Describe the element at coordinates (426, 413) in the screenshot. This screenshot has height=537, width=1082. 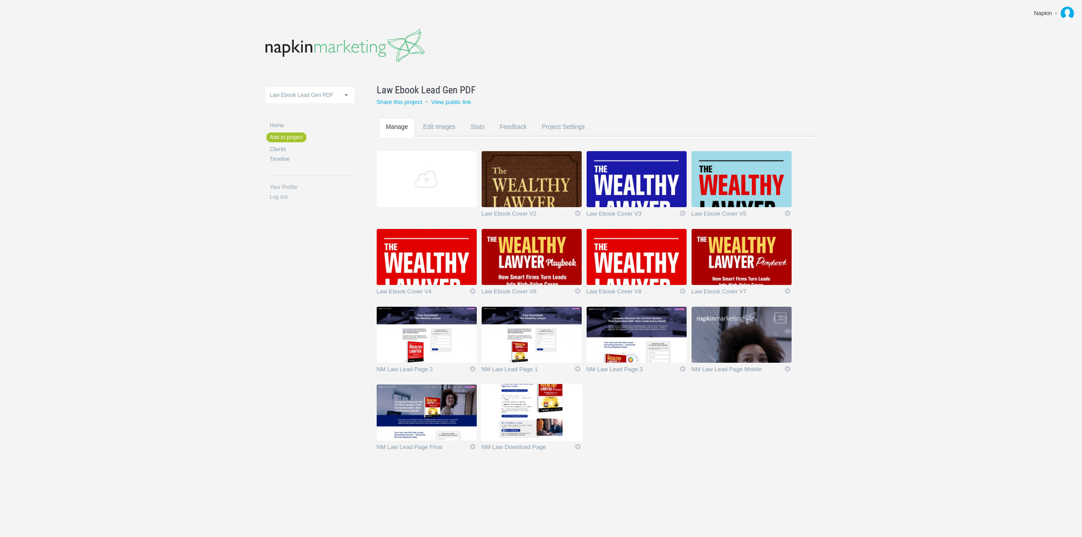
I see `img: napkinmarketing_wmdcuo_thumb.jpg` at that location.